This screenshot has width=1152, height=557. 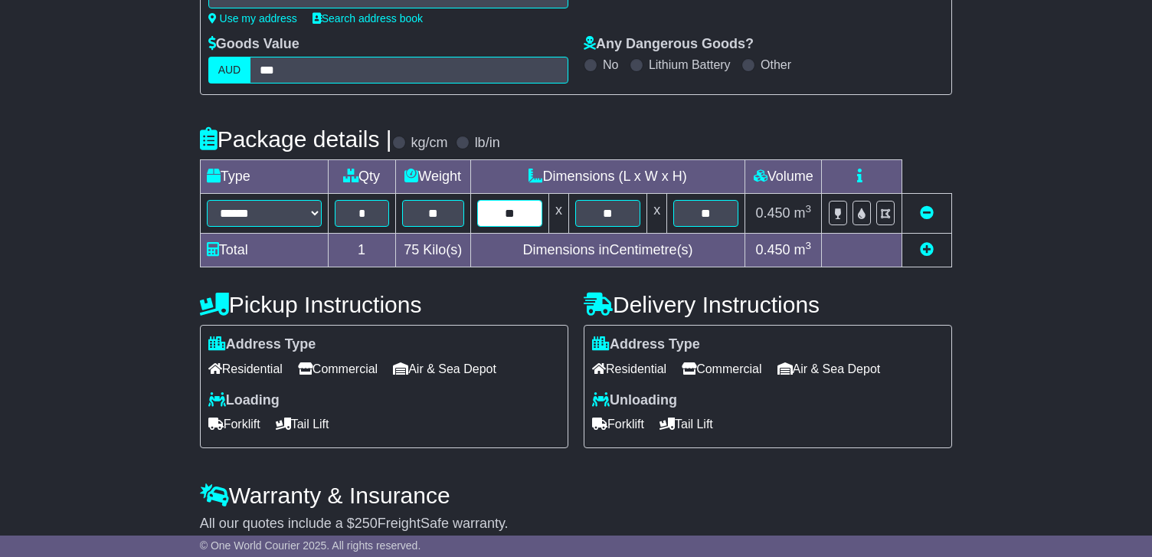 I want to click on a: Use my address, so click(x=253, y=18).